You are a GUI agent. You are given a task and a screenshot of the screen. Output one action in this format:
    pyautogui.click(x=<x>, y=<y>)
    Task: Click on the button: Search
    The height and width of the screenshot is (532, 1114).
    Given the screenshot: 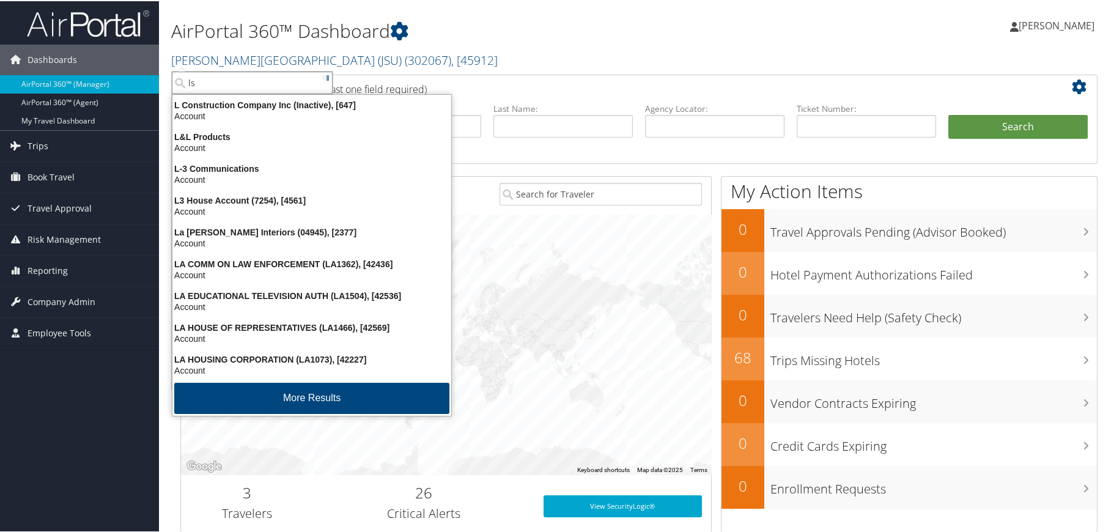 What is the action you would take?
    pyautogui.click(x=1018, y=126)
    